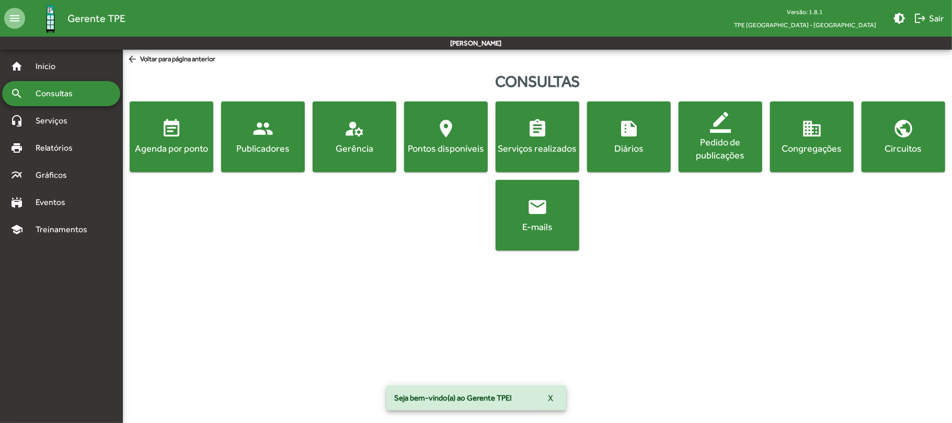 The height and width of the screenshot is (423, 952). Describe the element at coordinates (17, 175) in the screenshot. I see `mat-icon: multiline_chart` at that location.